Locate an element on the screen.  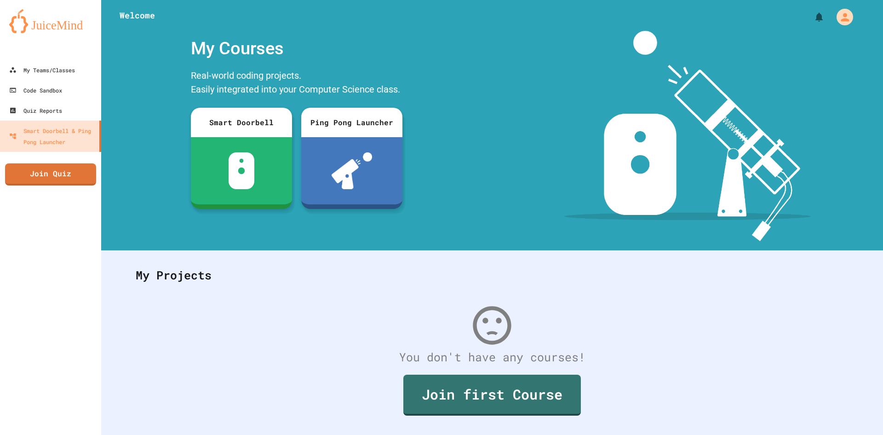
div: Smart Doorbell & Ping Pong Launcher is located at coordinates (52, 136).